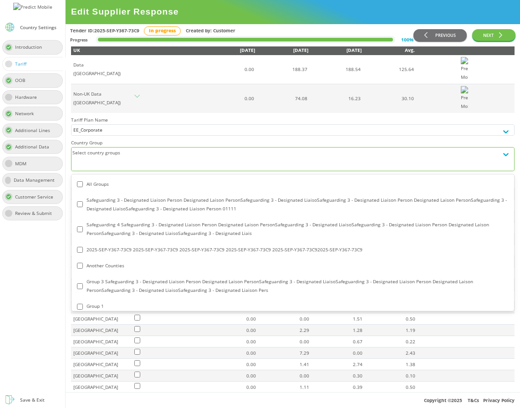 This screenshot has height=408, width=520. I want to click on div: 100 %, so click(407, 40).